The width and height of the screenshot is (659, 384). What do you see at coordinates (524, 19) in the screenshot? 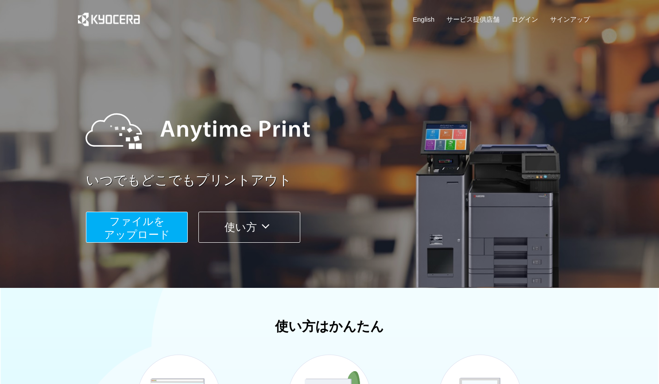
I see `a: ログイン` at bounding box center [524, 19].